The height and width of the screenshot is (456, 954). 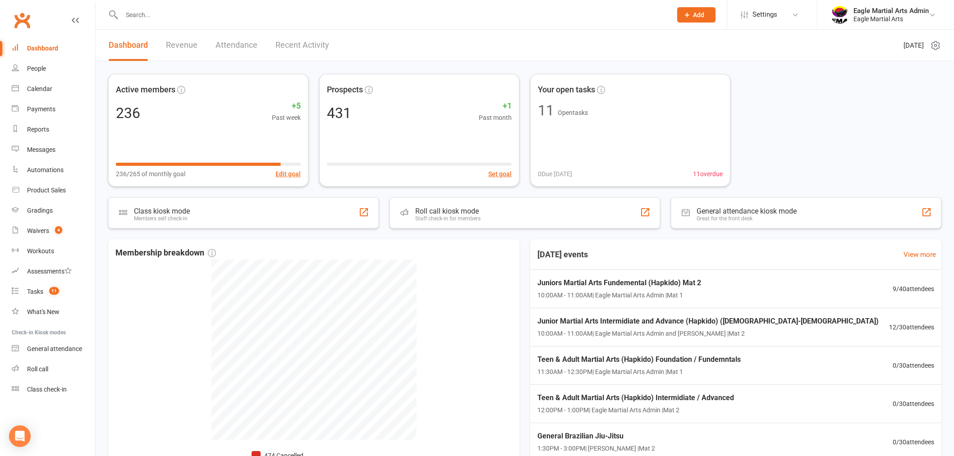 I want to click on span: 12 / 30 attendees, so click(x=911, y=327).